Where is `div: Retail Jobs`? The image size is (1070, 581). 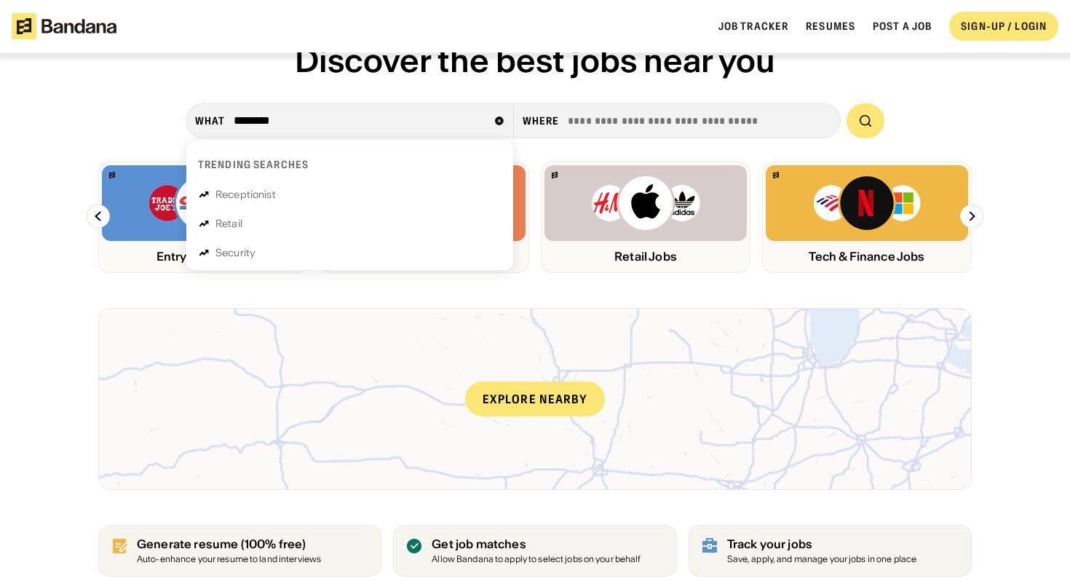 div: Retail Jobs is located at coordinates (646, 256).